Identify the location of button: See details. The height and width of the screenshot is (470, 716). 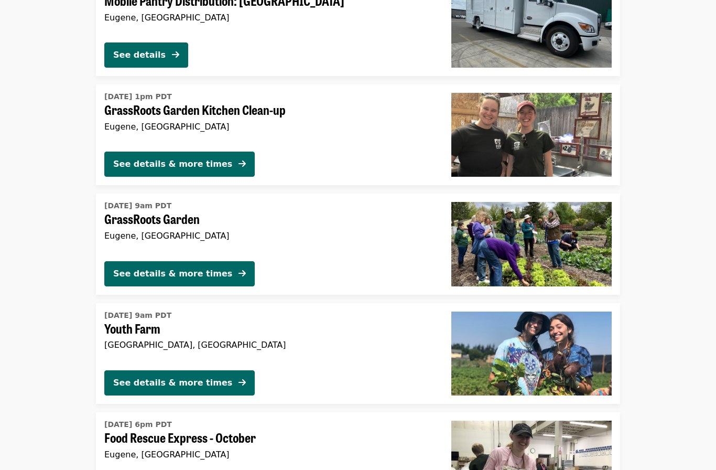
(146, 55).